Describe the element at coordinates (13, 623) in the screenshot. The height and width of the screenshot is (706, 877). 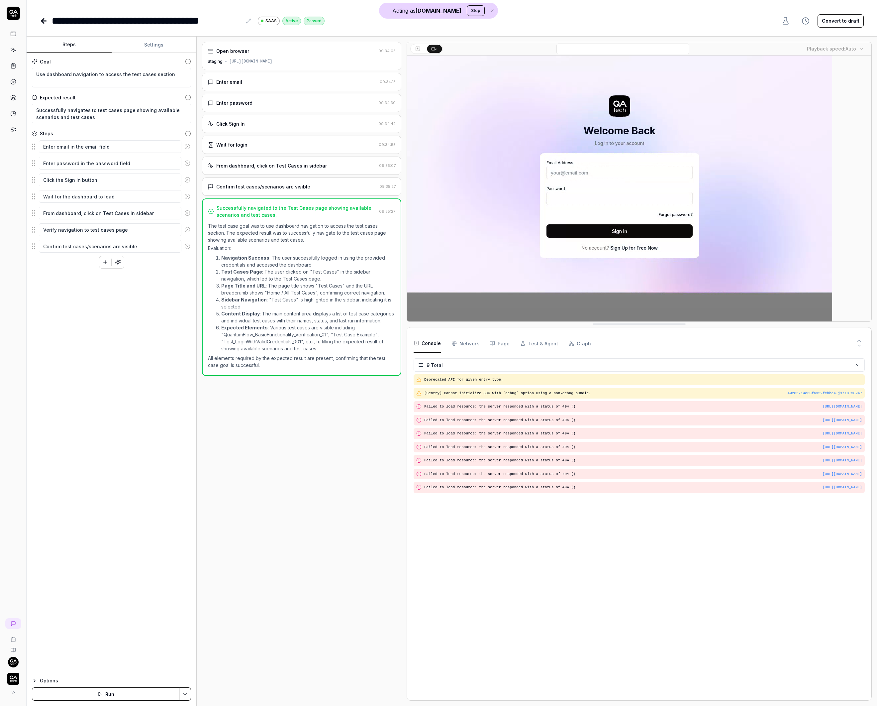
I see `a: New conversation` at that location.